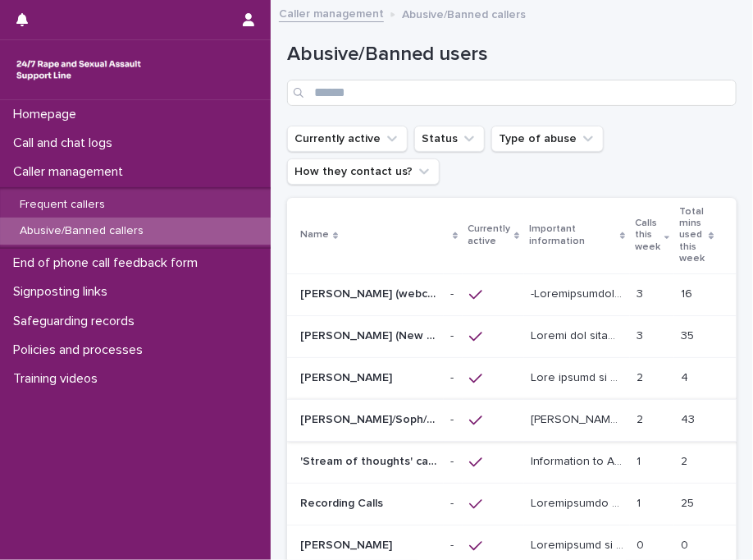  What do you see at coordinates (688, 292) in the screenshot?
I see `p: 16` at bounding box center [688, 292].